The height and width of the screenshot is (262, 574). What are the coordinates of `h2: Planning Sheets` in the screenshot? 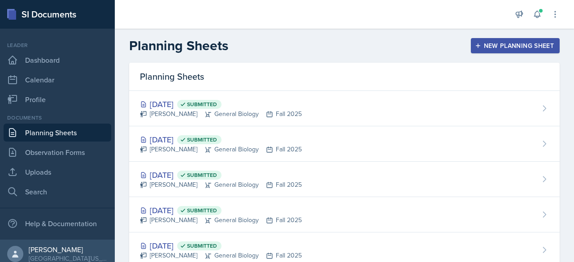 It's located at (178, 46).